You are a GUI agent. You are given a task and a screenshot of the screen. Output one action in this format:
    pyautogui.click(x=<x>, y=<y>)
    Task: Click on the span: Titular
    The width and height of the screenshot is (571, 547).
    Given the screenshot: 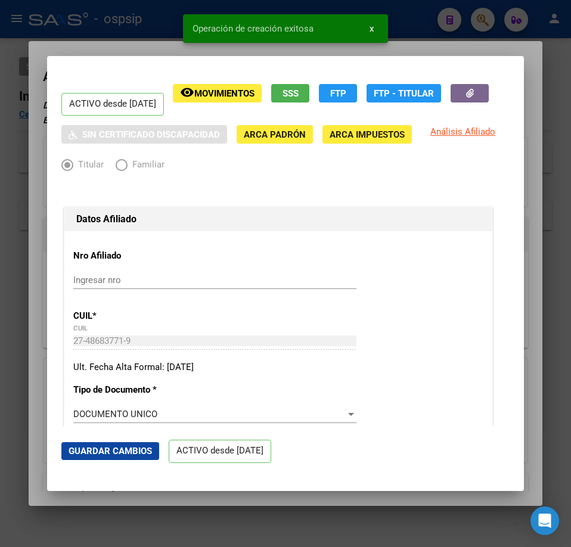 What is the action you would take?
    pyautogui.click(x=88, y=164)
    